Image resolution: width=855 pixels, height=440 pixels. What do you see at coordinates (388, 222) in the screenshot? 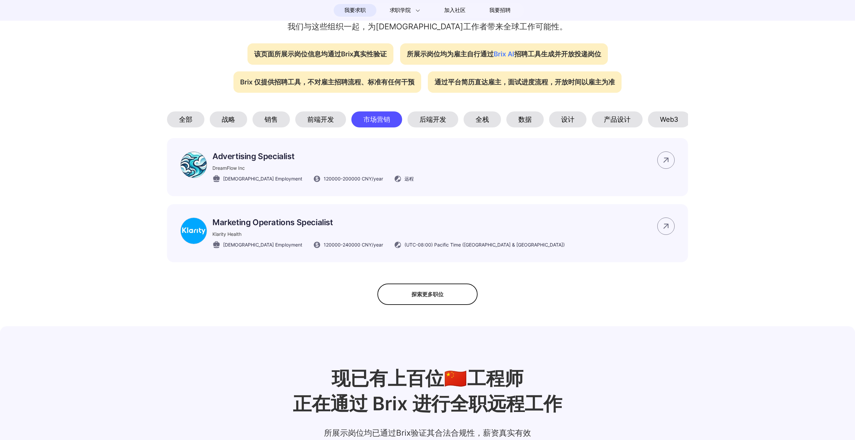
I see `p: Marketing Operations Specialist` at bounding box center [388, 222].